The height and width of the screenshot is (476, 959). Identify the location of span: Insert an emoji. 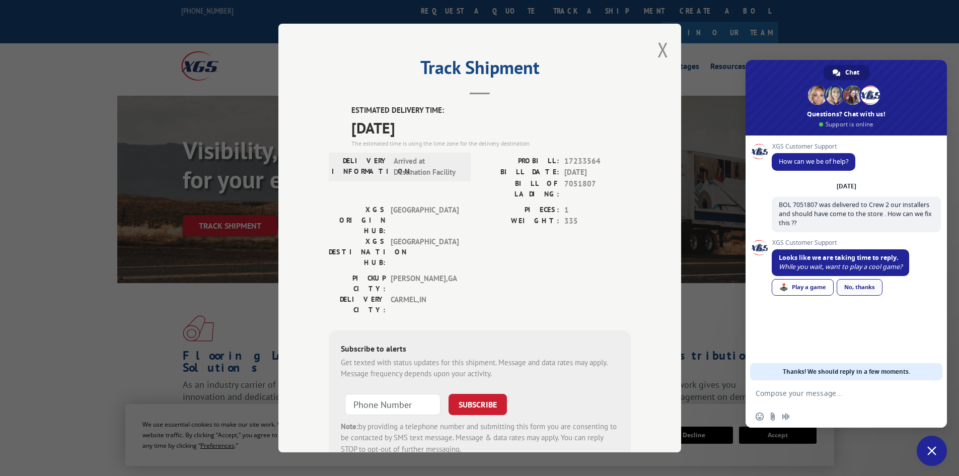
(759, 416).